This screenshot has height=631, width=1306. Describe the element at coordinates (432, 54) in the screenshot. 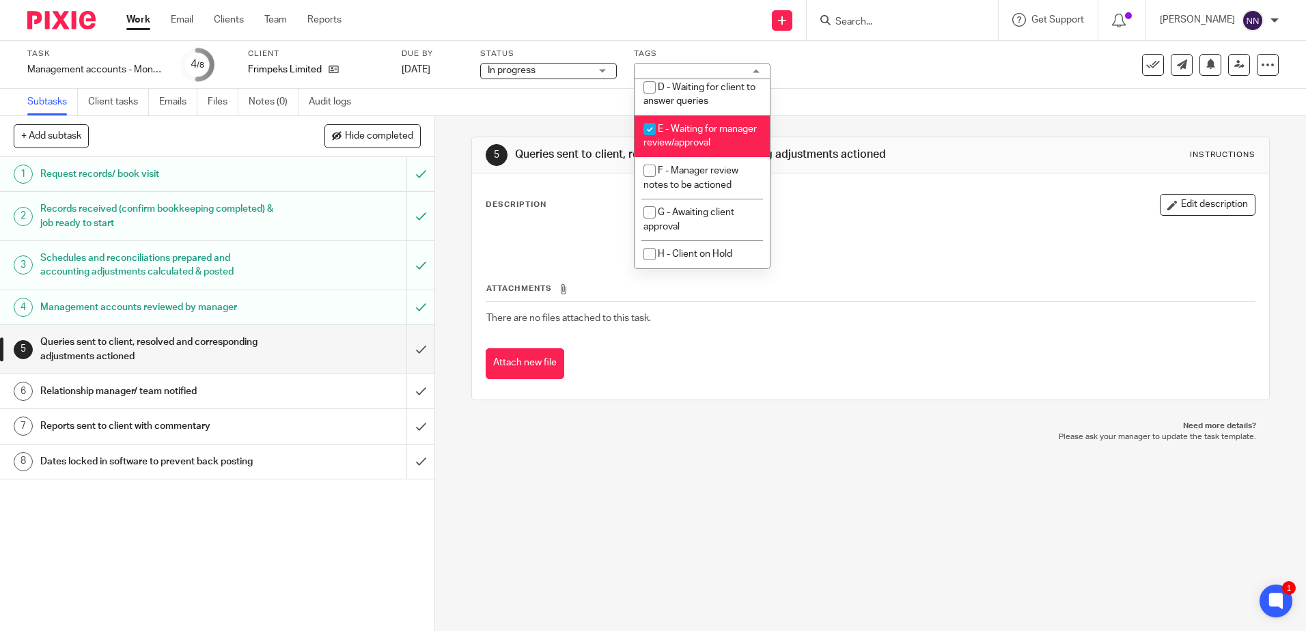

I see `label: Due by` at that location.